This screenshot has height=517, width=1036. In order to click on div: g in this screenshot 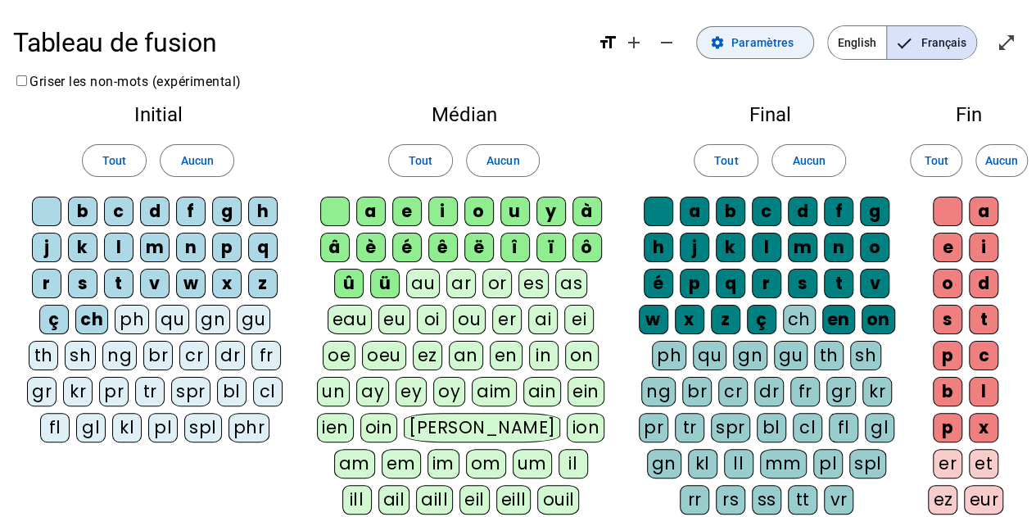, I will do `click(227, 211)`.